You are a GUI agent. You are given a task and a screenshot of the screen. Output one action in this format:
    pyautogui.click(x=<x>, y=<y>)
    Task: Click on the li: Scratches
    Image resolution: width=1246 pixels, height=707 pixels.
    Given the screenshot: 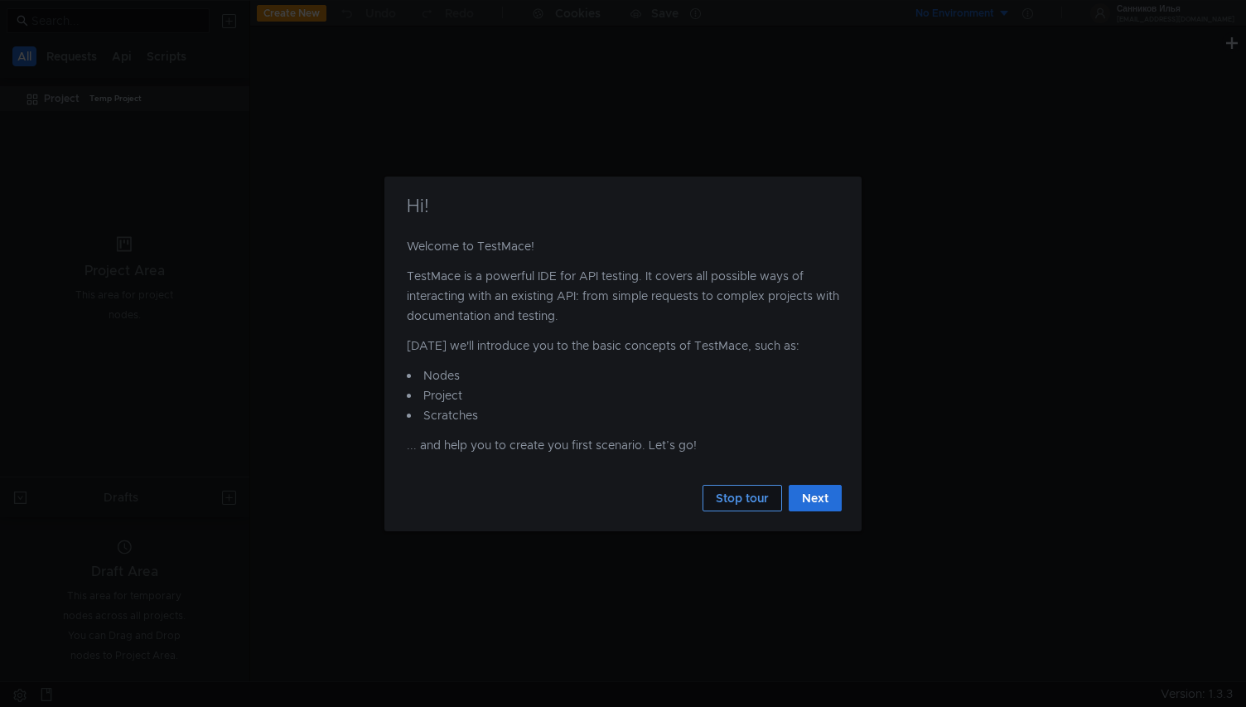 What is the action you would take?
    pyautogui.click(x=623, y=415)
    